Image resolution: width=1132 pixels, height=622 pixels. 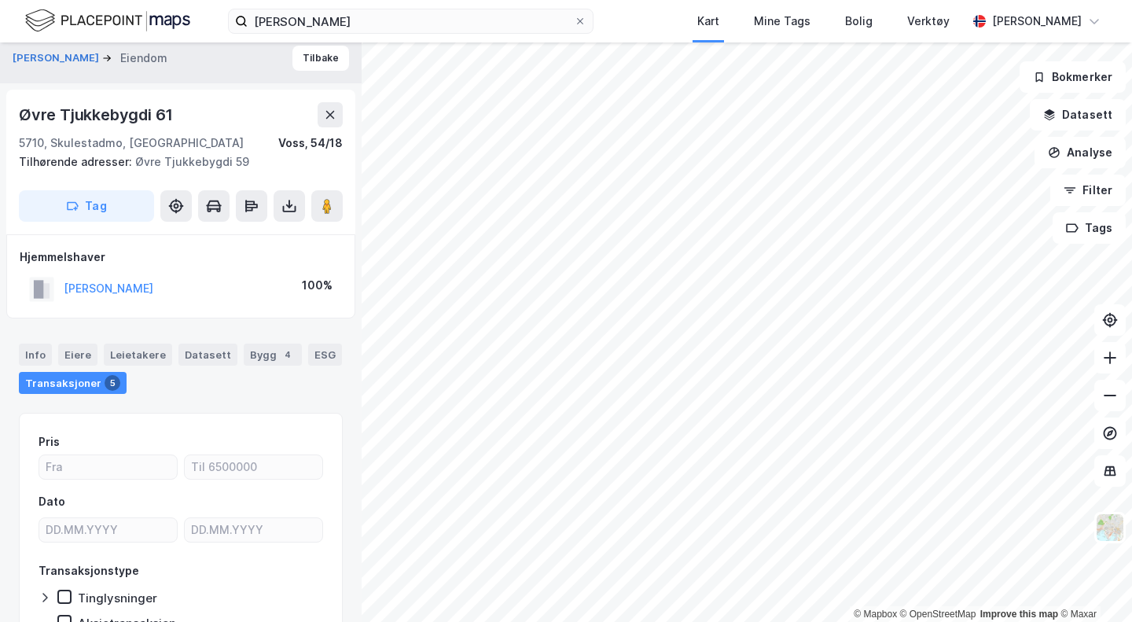 I want to click on div: Dato, so click(x=52, y=501).